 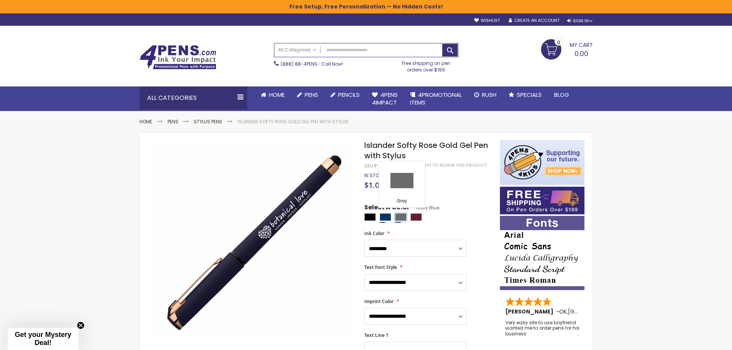 What do you see at coordinates (311, 64) in the screenshot?
I see `span: - Call Now!` at bounding box center [311, 64].